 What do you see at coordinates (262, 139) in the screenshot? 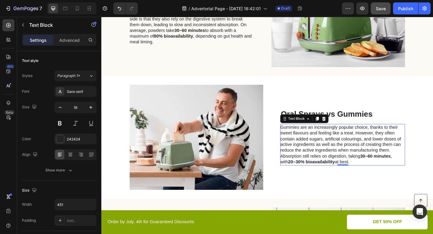
I see `div: Rich Text Editor. Editing area: main` at bounding box center [262, 139].